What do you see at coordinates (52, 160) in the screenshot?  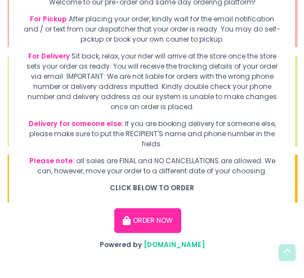 I see `b: Please note:` at bounding box center [52, 160].